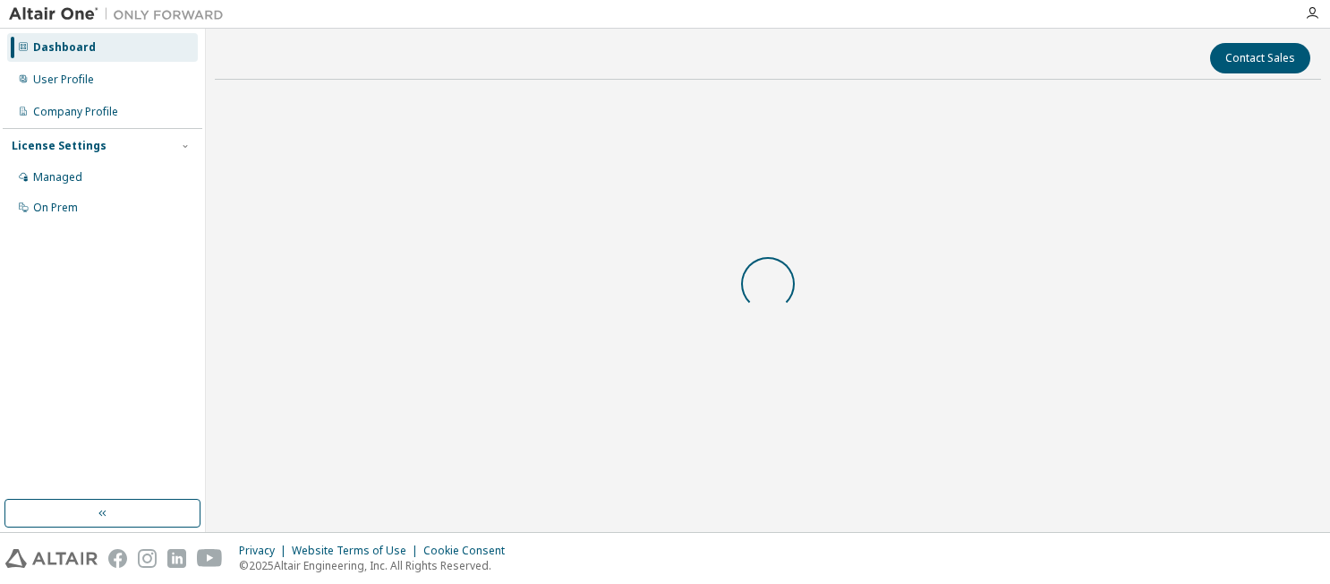 The width and height of the screenshot is (1330, 584). Describe the element at coordinates (265, 551) in the screenshot. I see `div: Privacy` at that location.